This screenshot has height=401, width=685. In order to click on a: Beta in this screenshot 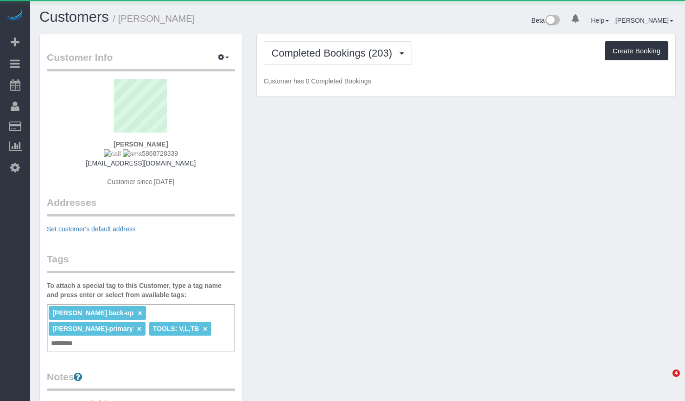, I will do `click(546, 20)`.